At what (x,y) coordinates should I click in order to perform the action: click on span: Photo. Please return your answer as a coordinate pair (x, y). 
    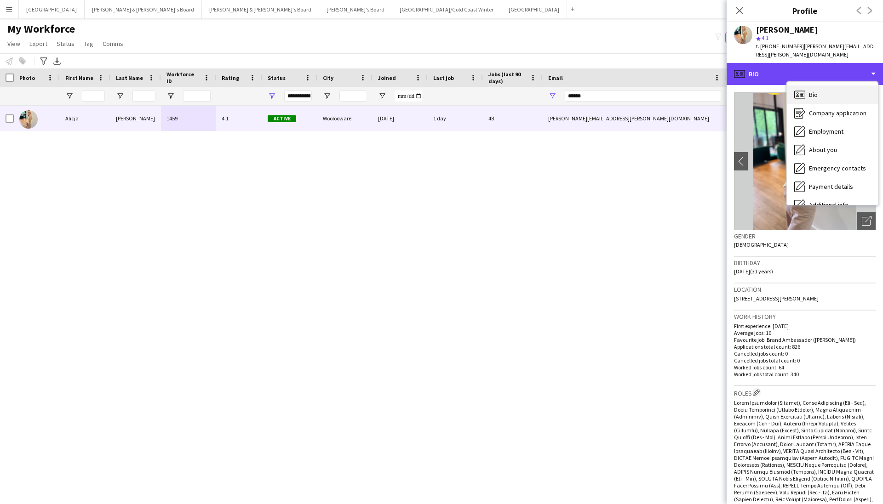
    Looking at the image, I should click on (27, 78).